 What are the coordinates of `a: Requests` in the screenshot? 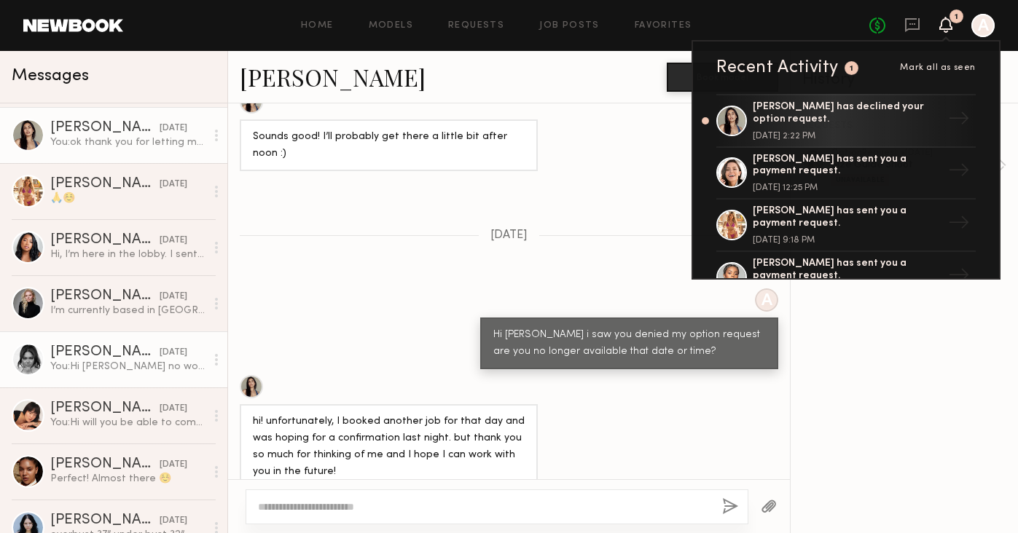 It's located at (476, 25).